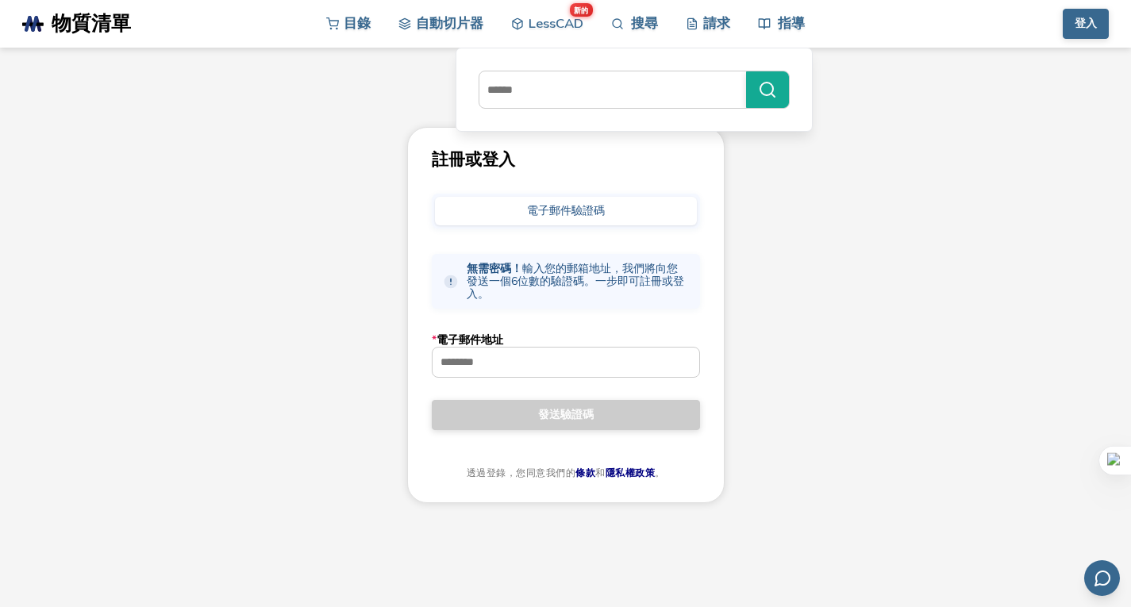 The height and width of the screenshot is (607, 1131). I want to click on font: 物質清單, so click(91, 24).